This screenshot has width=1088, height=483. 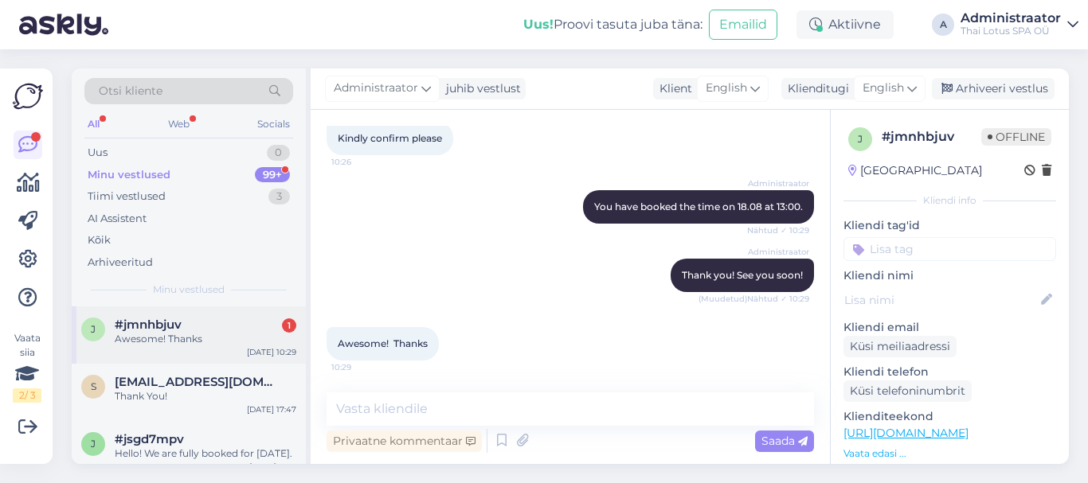 I want to click on span: You have booked the time on 18.08 at 13:00., so click(x=698, y=206).